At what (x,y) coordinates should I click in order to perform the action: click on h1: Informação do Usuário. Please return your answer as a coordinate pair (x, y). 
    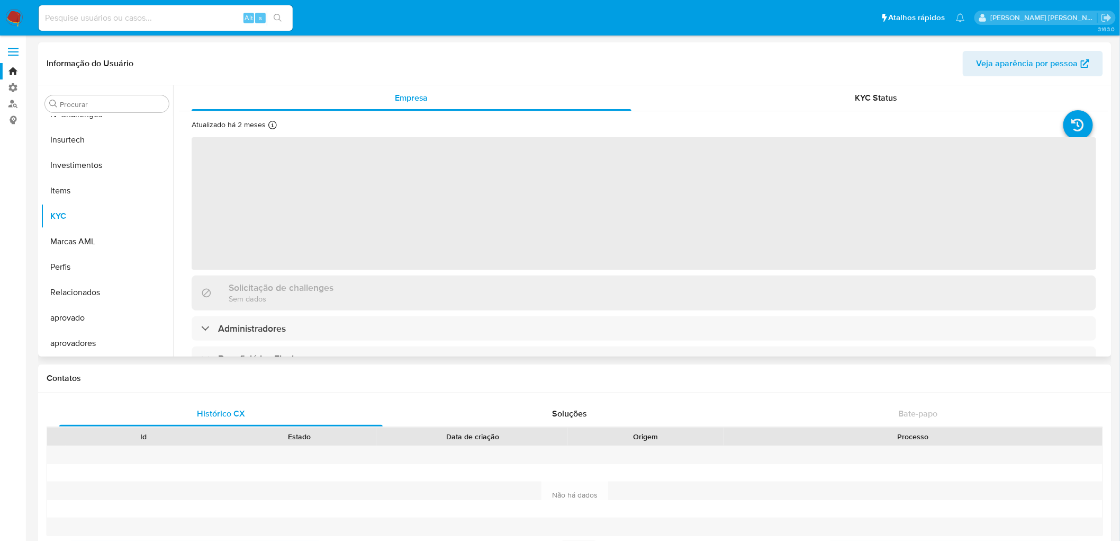
    Looking at the image, I should click on (90, 64).